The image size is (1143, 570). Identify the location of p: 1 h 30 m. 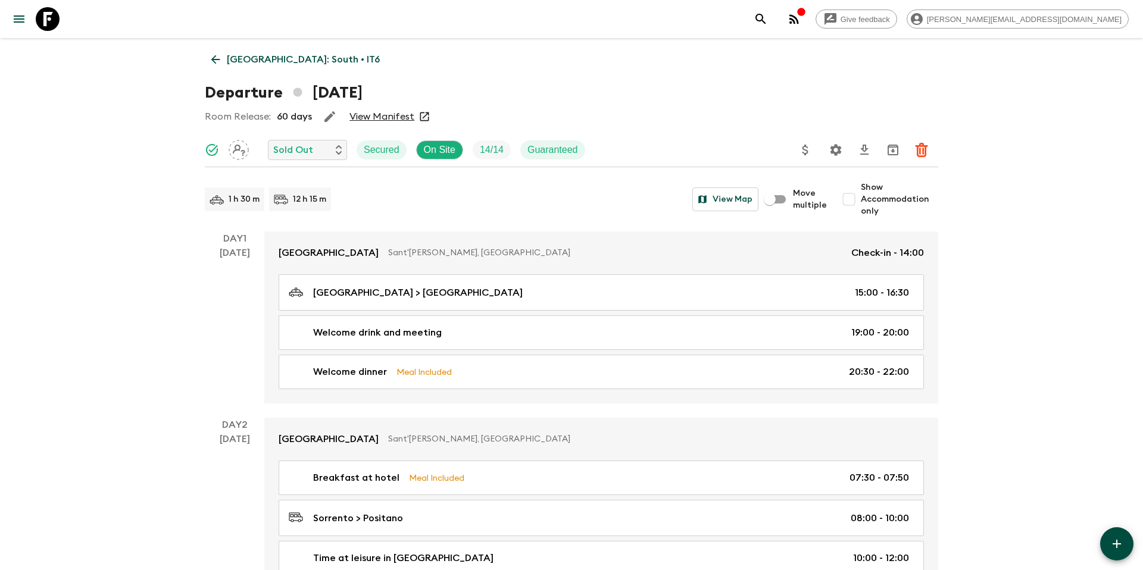
(244, 199).